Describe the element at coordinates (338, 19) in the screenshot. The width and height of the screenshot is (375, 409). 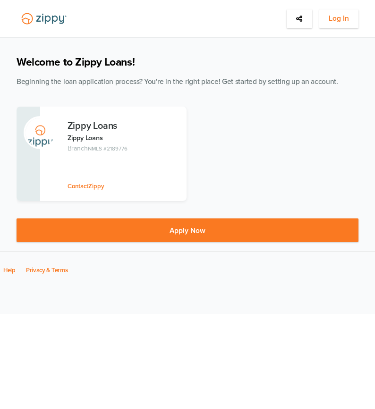
I see `button: Log In` at that location.